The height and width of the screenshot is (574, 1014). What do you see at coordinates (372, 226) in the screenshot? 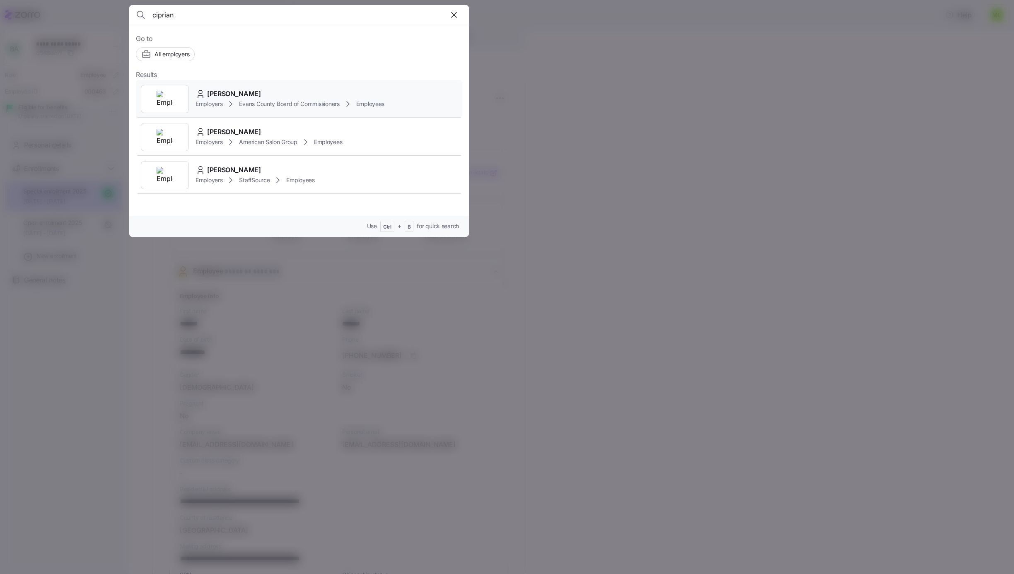
I see `span: Use` at bounding box center [372, 226].